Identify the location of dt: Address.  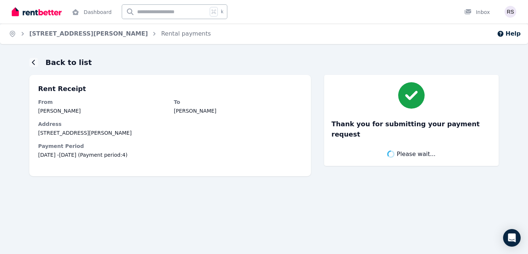
(170, 124).